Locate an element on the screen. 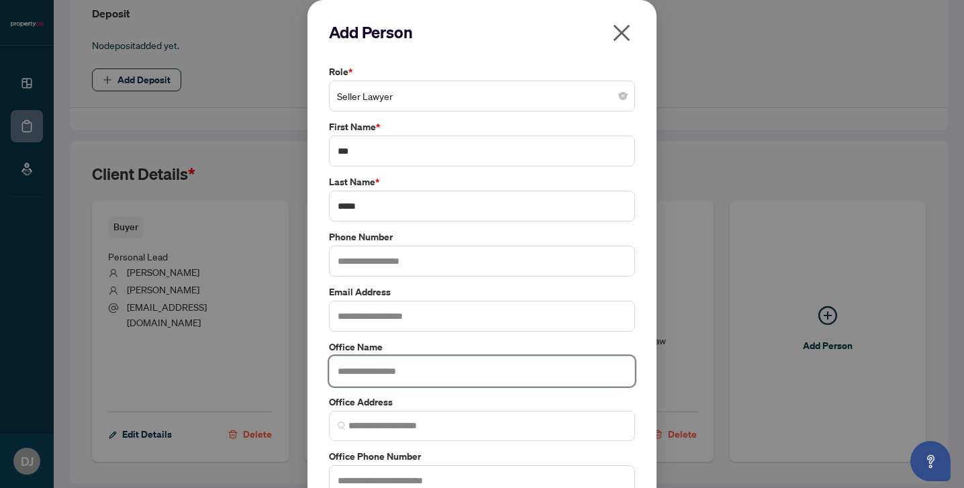  span: close-circle is located at coordinates (623, 96).